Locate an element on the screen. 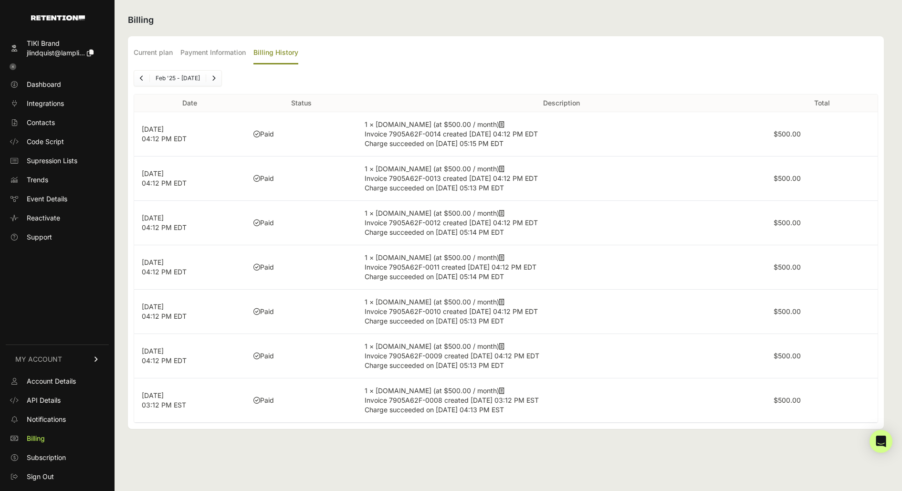 The image size is (902, 491). label: Payment Information is located at coordinates (213, 53).